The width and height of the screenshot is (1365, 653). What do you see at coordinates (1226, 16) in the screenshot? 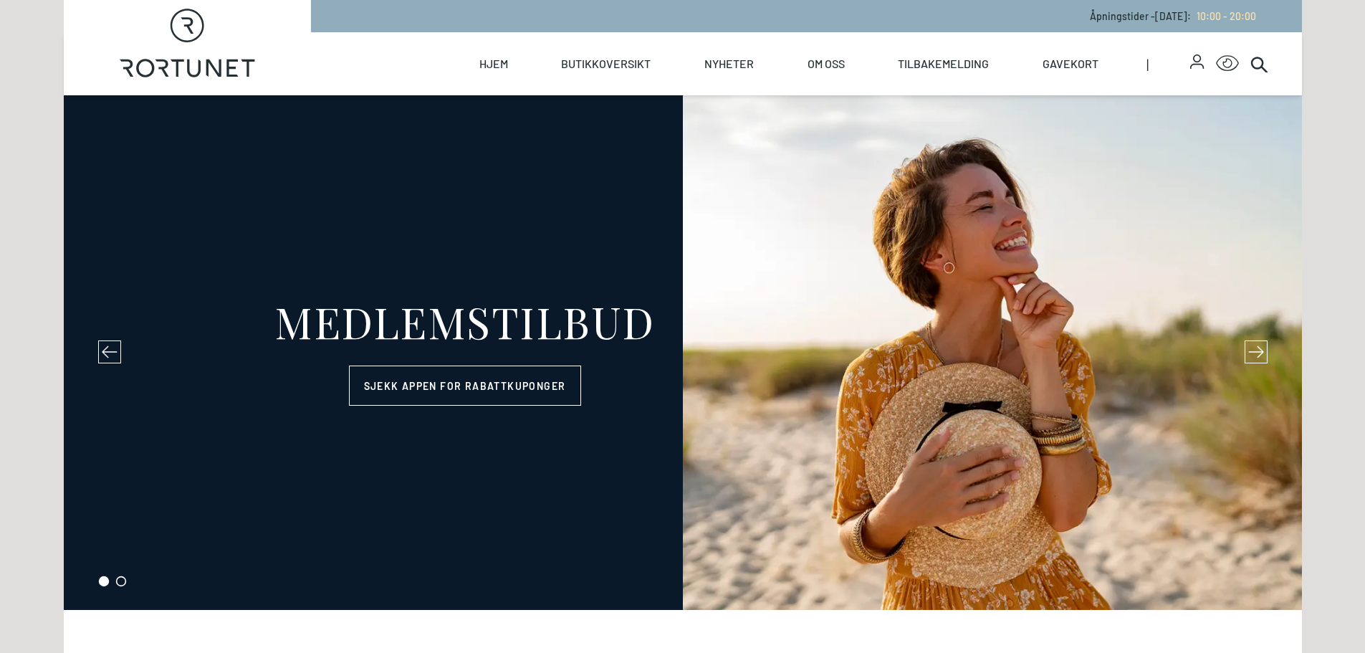
I see `span: 10:00 - 20:00` at bounding box center [1226, 16].